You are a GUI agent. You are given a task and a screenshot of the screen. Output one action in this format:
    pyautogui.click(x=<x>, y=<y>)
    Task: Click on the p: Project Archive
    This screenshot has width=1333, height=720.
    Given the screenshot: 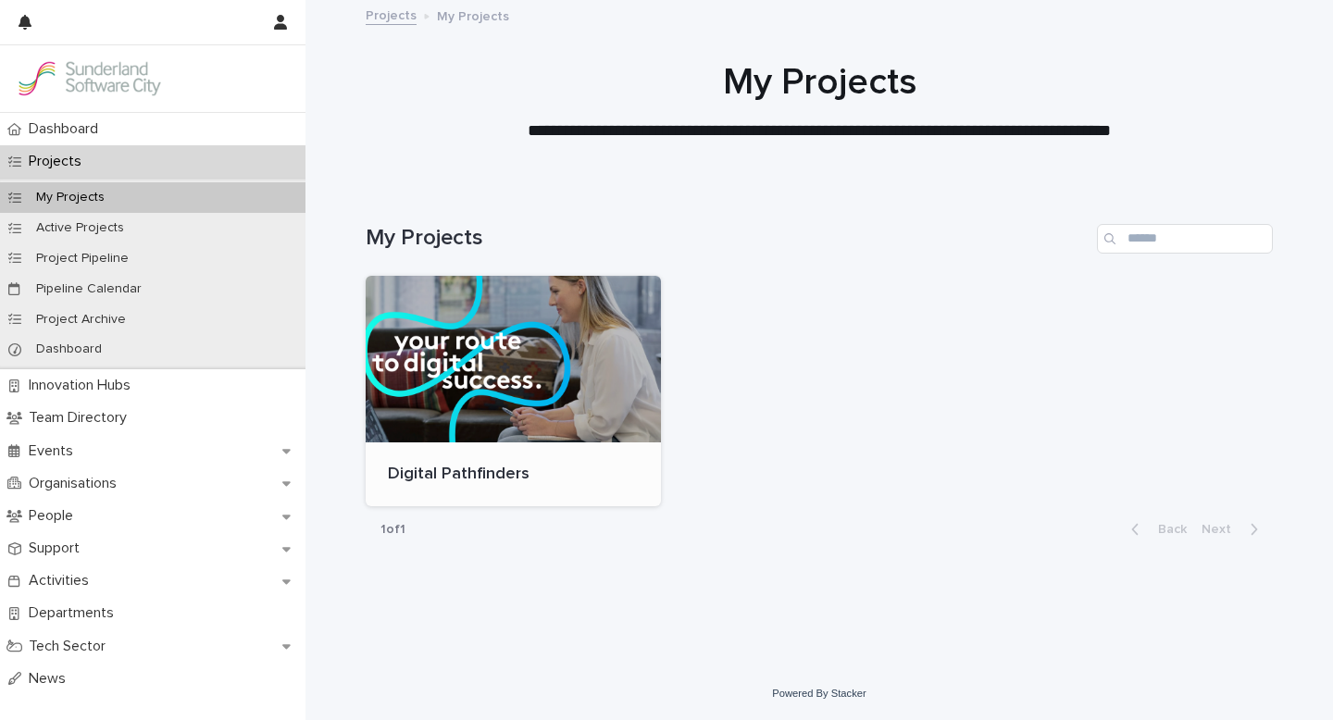 What is the action you would take?
    pyautogui.click(x=81, y=319)
    